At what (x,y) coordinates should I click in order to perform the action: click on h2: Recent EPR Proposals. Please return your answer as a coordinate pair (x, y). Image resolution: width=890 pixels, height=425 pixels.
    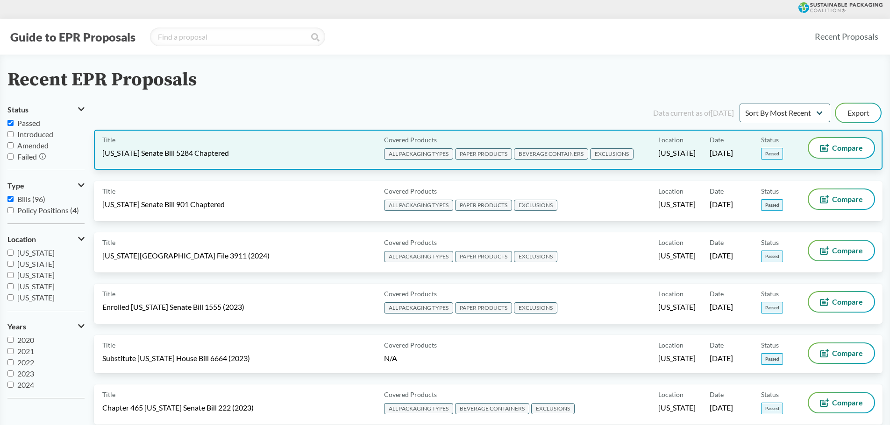
    Looking at the image, I should click on (102, 80).